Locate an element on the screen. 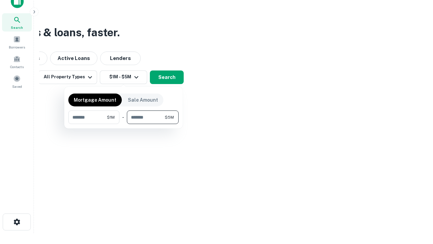 This screenshot has width=433, height=244. span: $5M is located at coordinates (169, 117).